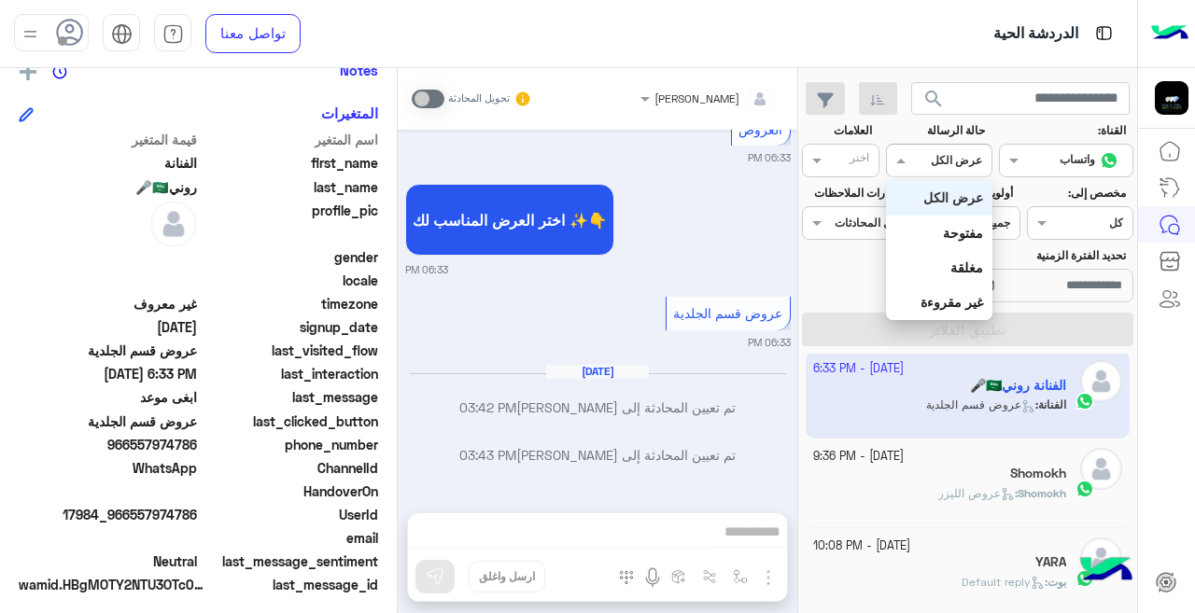  What do you see at coordinates (760, 129) in the screenshot?
I see `span: العروض` at bounding box center [760, 129].